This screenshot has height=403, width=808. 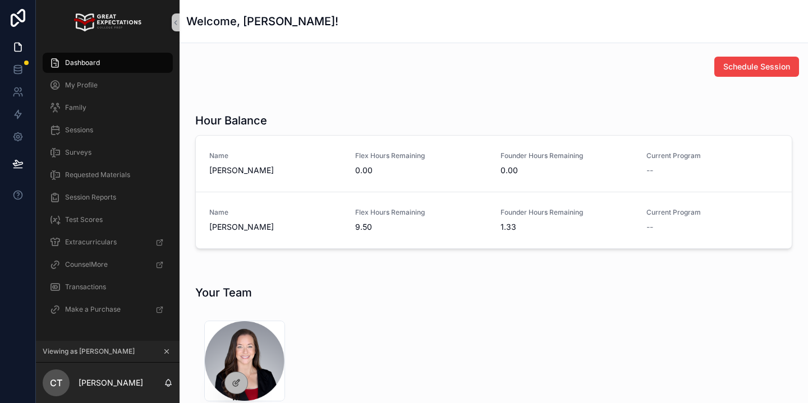 What do you see at coordinates (223, 293) in the screenshot?
I see `h1: Your Team` at bounding box center [223, 293].